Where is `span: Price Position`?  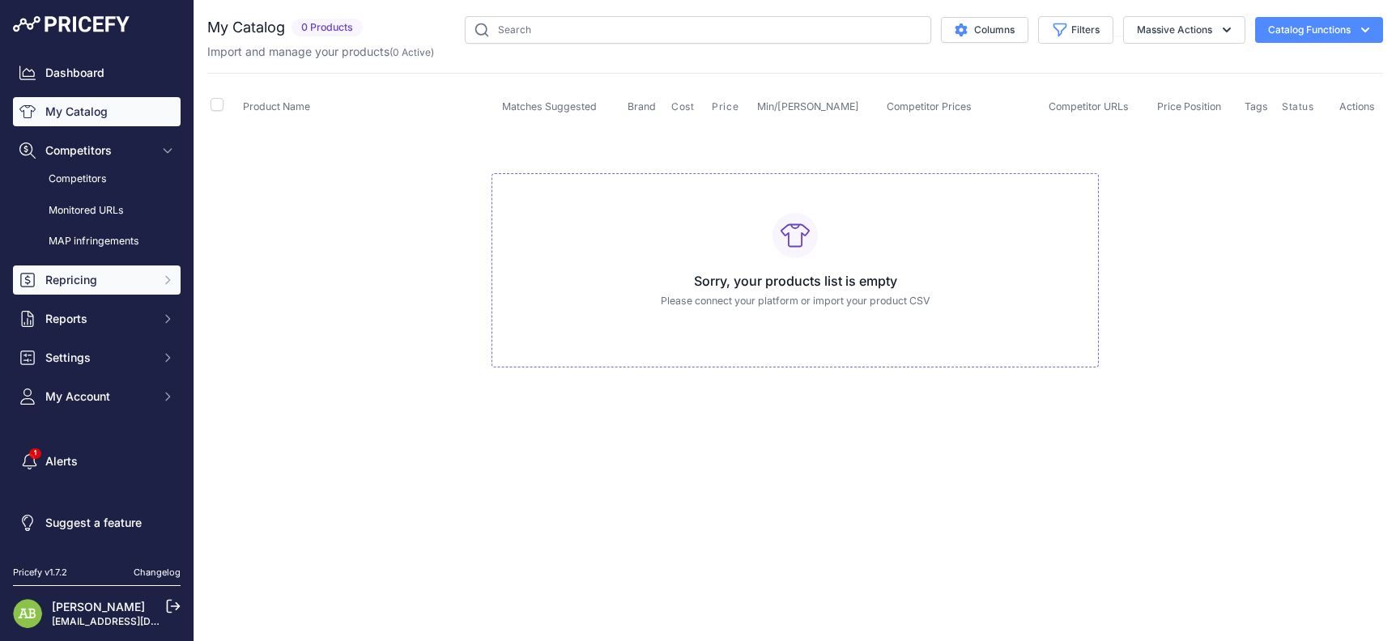
span: Price Position is located at coordinates (1188, 106).